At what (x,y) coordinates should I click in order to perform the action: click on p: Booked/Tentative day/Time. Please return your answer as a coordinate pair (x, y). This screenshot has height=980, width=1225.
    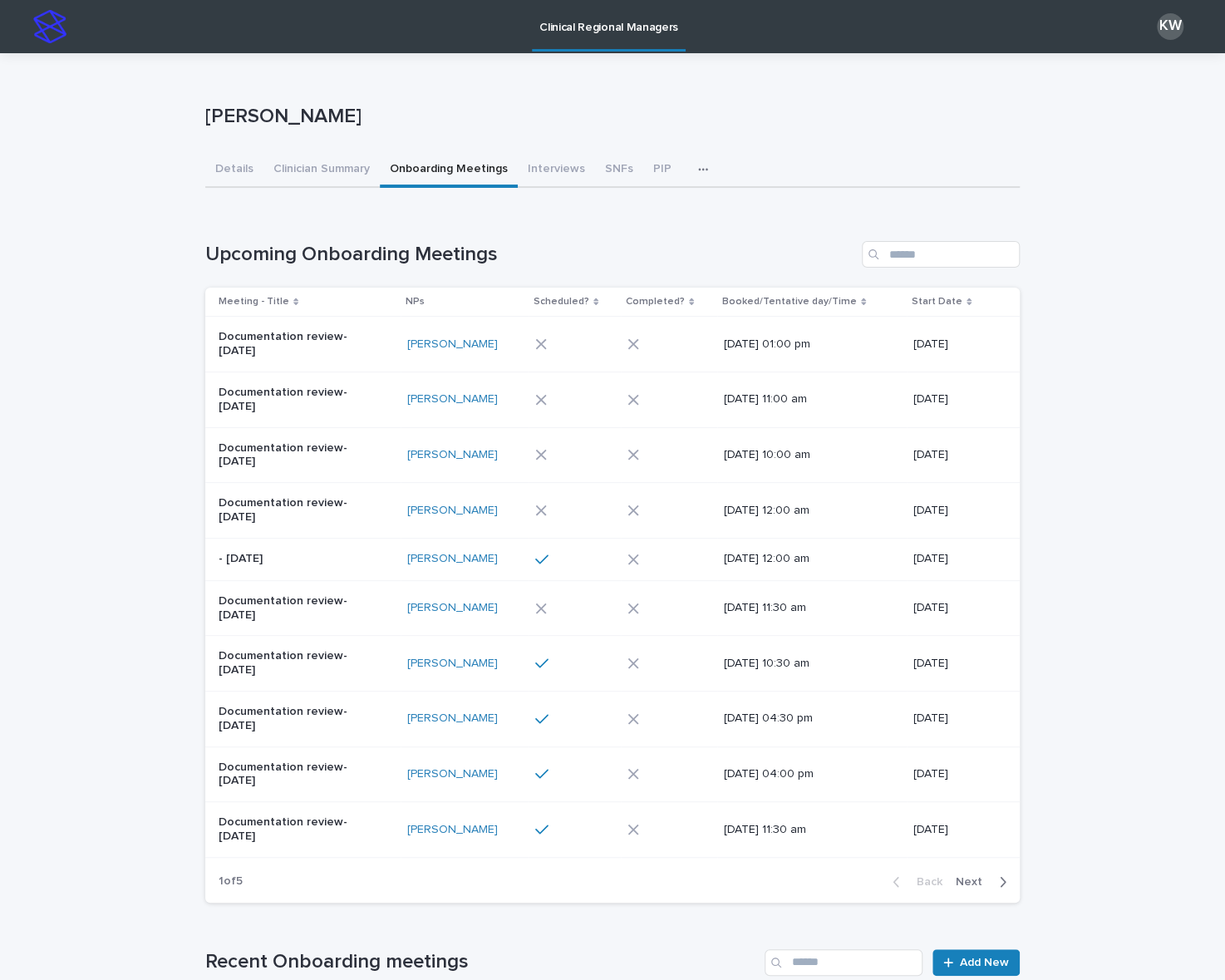
    Looking at the image, I should click on (790, 302).